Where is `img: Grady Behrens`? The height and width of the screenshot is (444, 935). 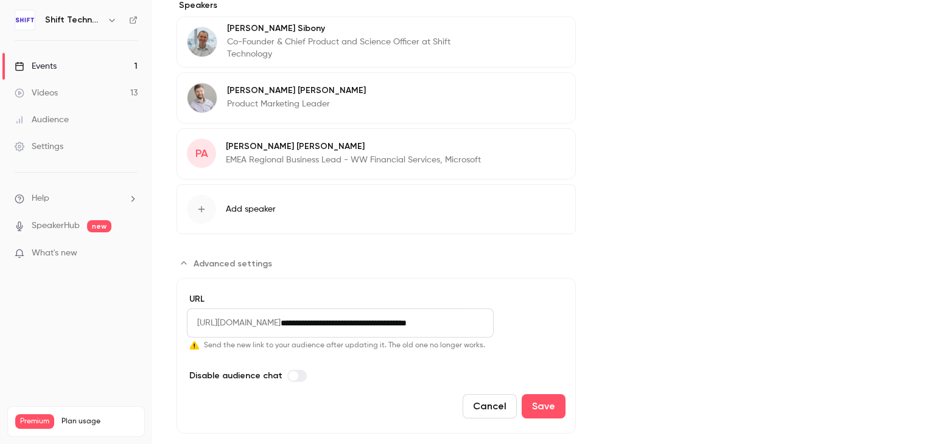 img: Grady Behrens is located at coordinates (202, 98).